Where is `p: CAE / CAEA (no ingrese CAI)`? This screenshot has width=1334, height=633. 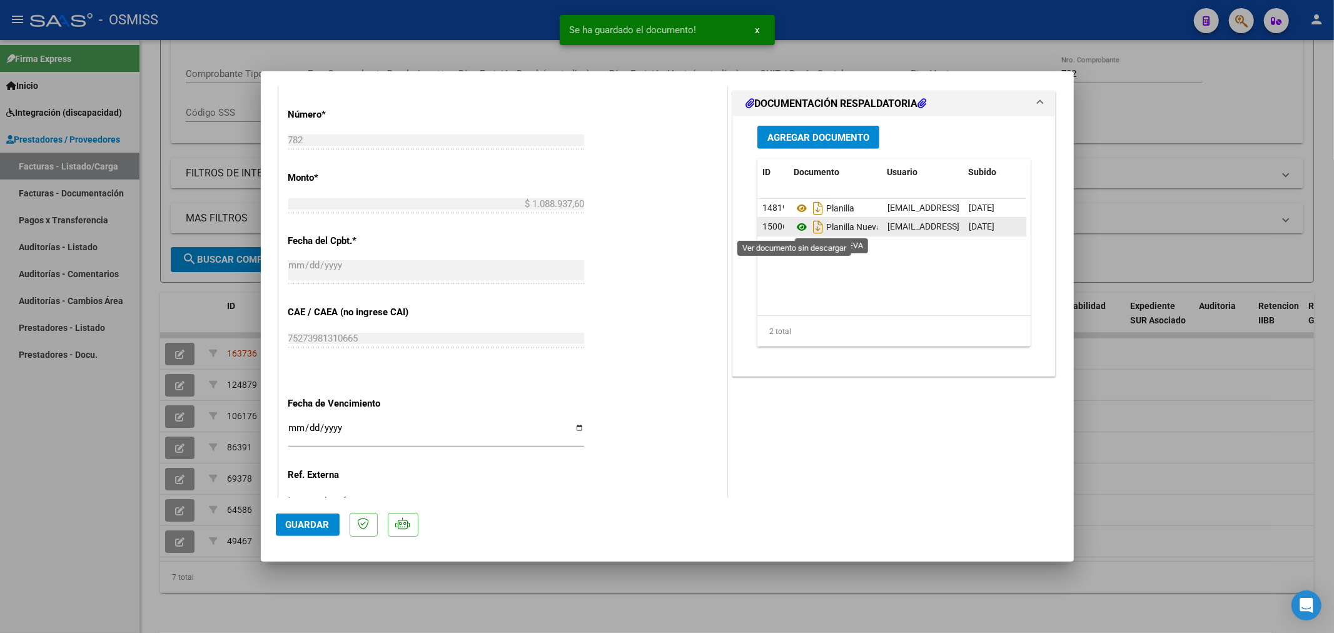
p: CAE / CAEA (no ingrese CAI) is located at coordinates (353, 312).